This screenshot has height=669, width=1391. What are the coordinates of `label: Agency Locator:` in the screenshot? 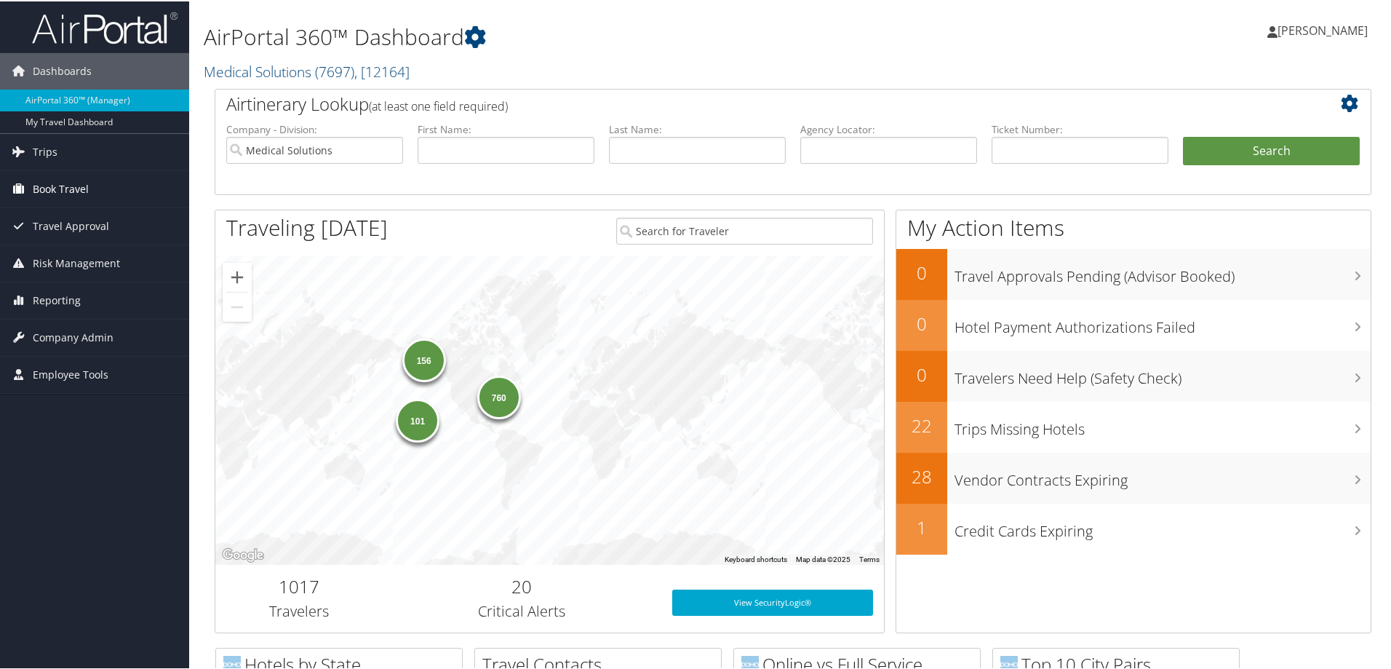 It's located at (888, 128).